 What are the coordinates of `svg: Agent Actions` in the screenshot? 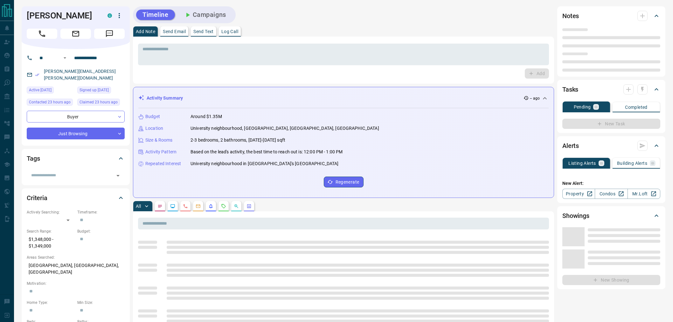 It's located at (249, 206).